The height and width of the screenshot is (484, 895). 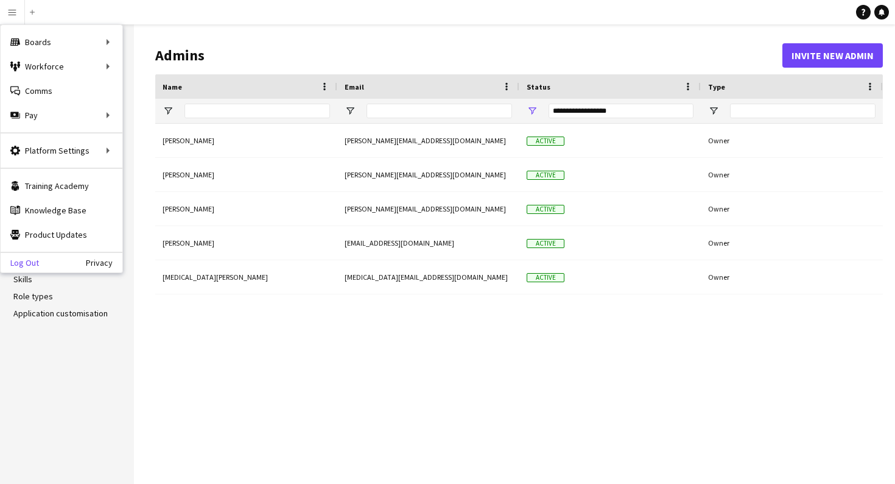 I want to click on div: Platform Settings, so click(x=62, y=150).